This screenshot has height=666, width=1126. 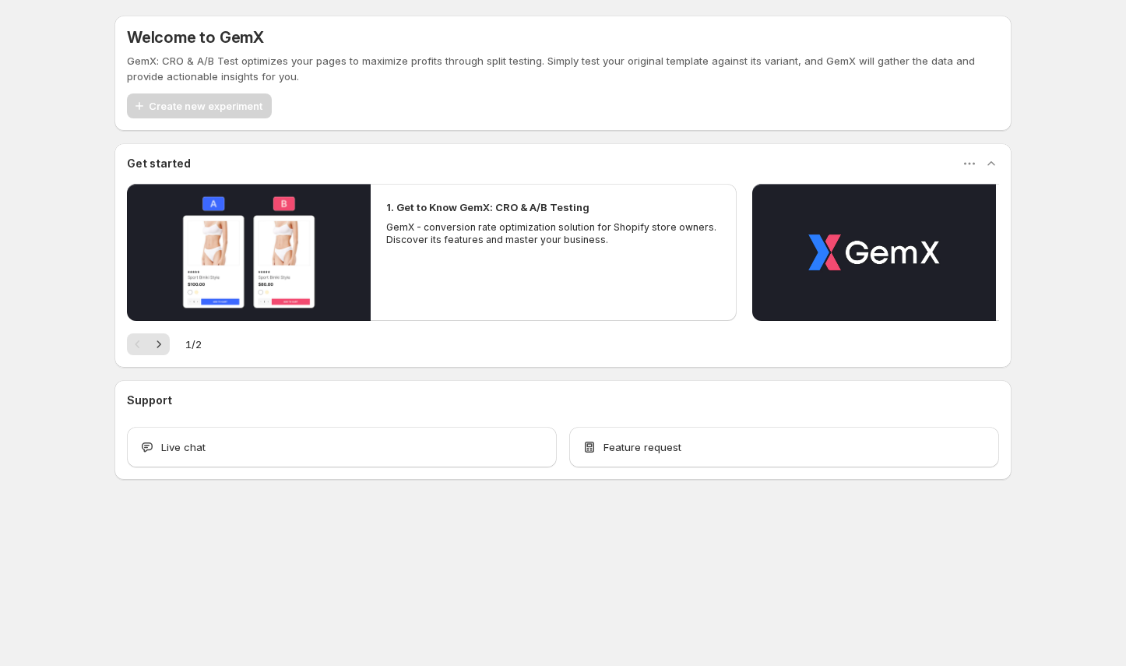 What do you see at coordinates (149, 400) in the screenshot?
I see `h3: Support` at bounding box center [149, 400].